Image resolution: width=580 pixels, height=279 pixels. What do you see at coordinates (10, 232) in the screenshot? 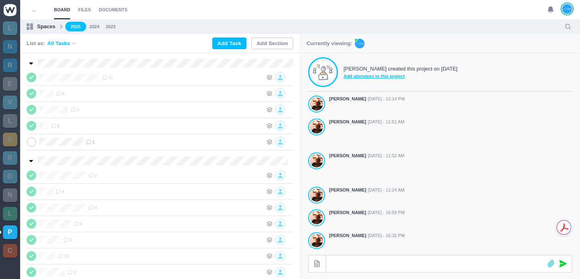
I see `a: P` at bounding box center [10, 232].